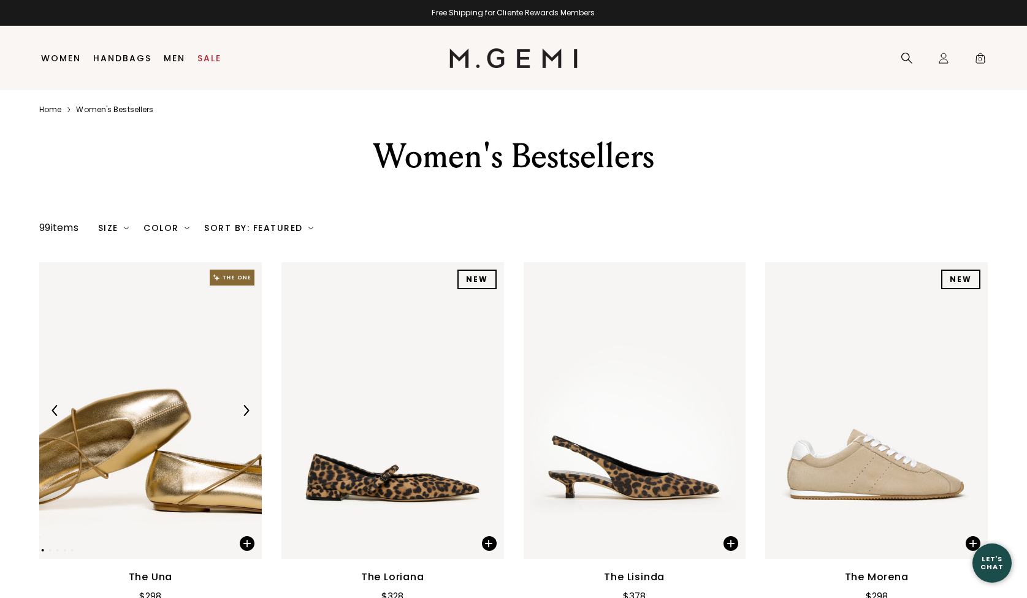 This screenshot has width=1027, height=598. Describe the element at coordinates (877, 578) in the screenshot. I see `div: The Morena` at that location.